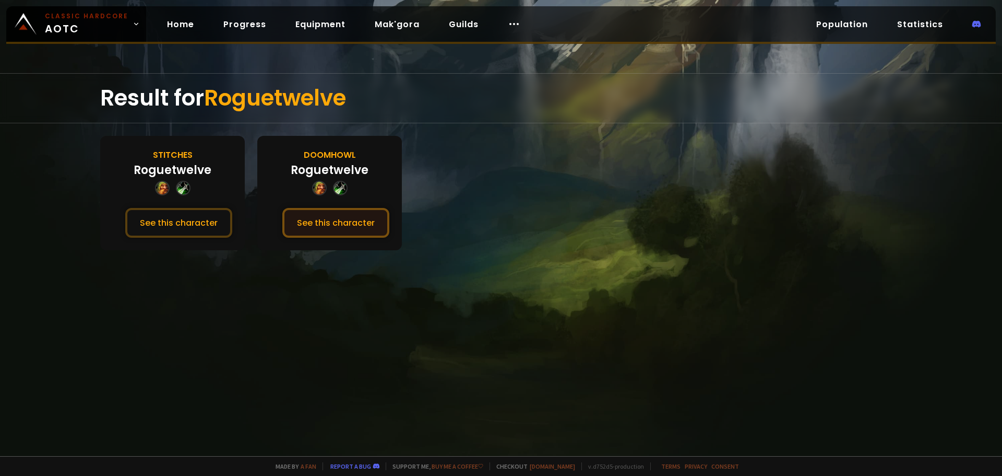 Image resolution: width=1002 pixels, height=476 pixels. Describe the element at coordinates (920, 24) in the screenshot. I see `a: Statistics` at that location.